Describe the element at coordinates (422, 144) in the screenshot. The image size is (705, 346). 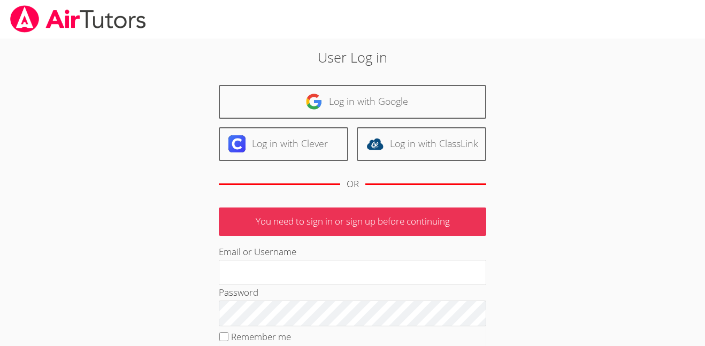
I see `a: Log in with ClassLink` at that location.